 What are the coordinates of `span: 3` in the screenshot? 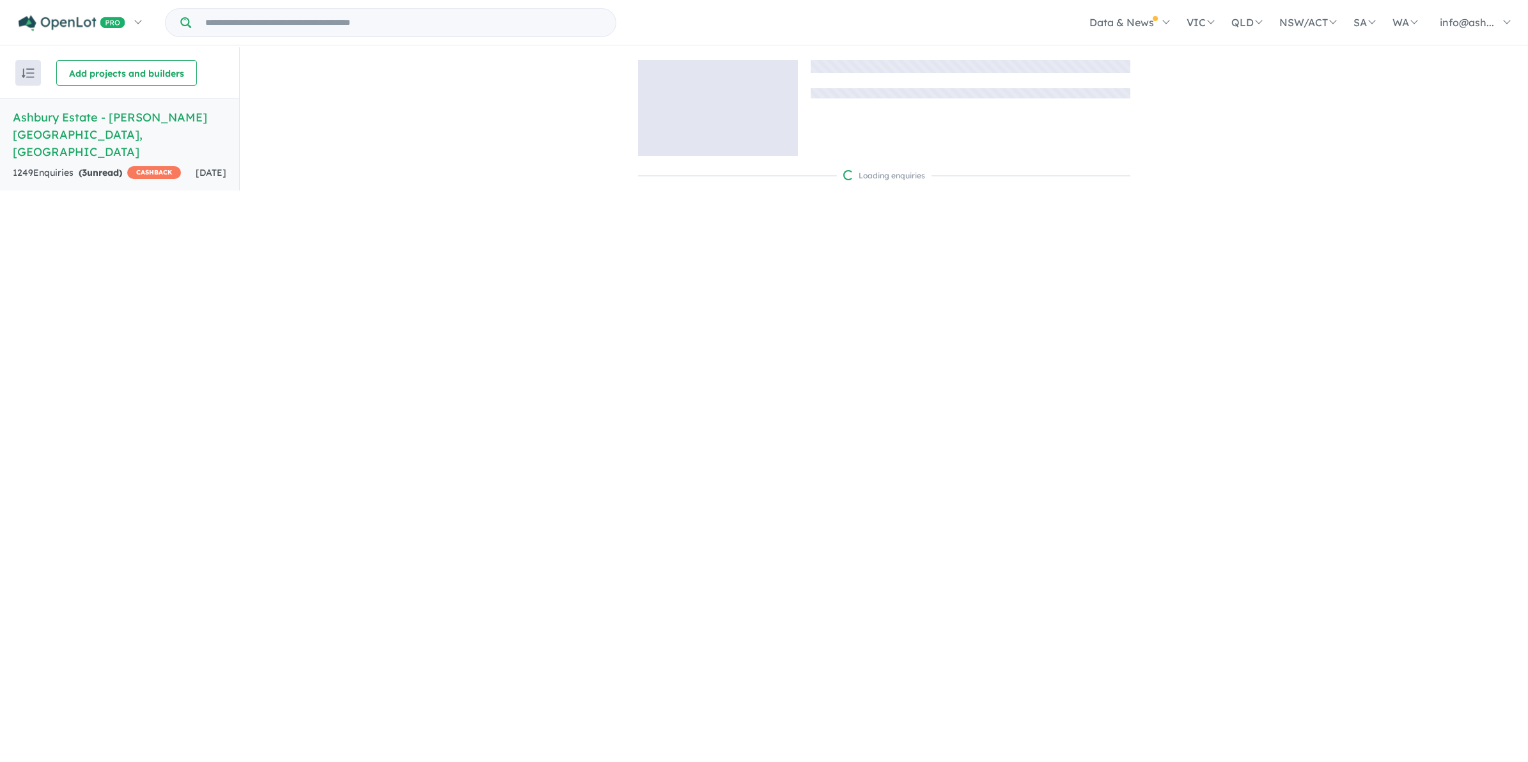 It's located at (84, 173).